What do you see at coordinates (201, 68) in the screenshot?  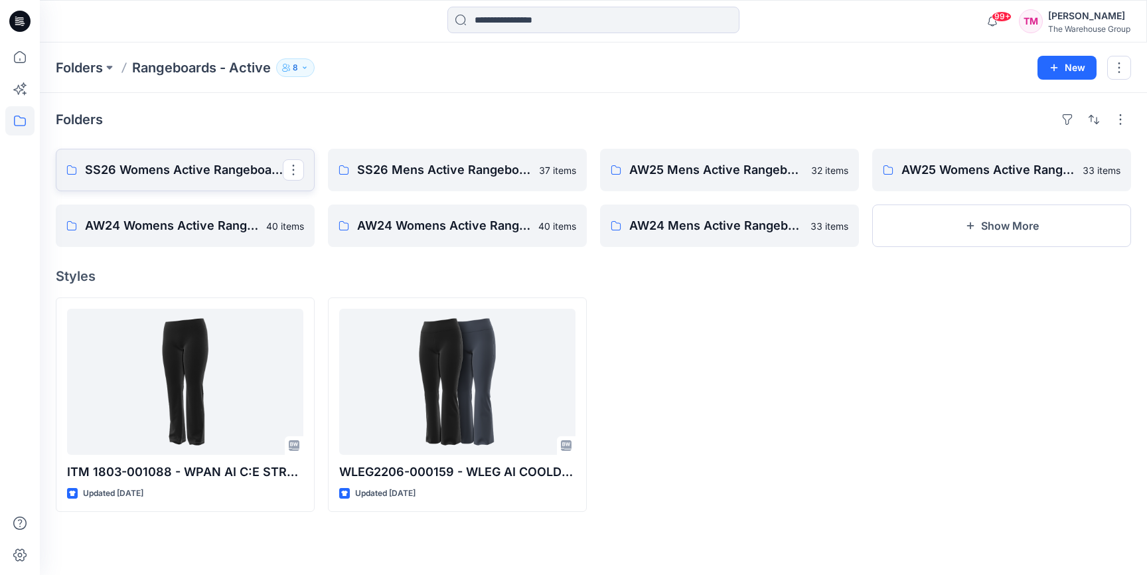 I see `p: Rangeboards - Active` at bounding box center [201, 68].